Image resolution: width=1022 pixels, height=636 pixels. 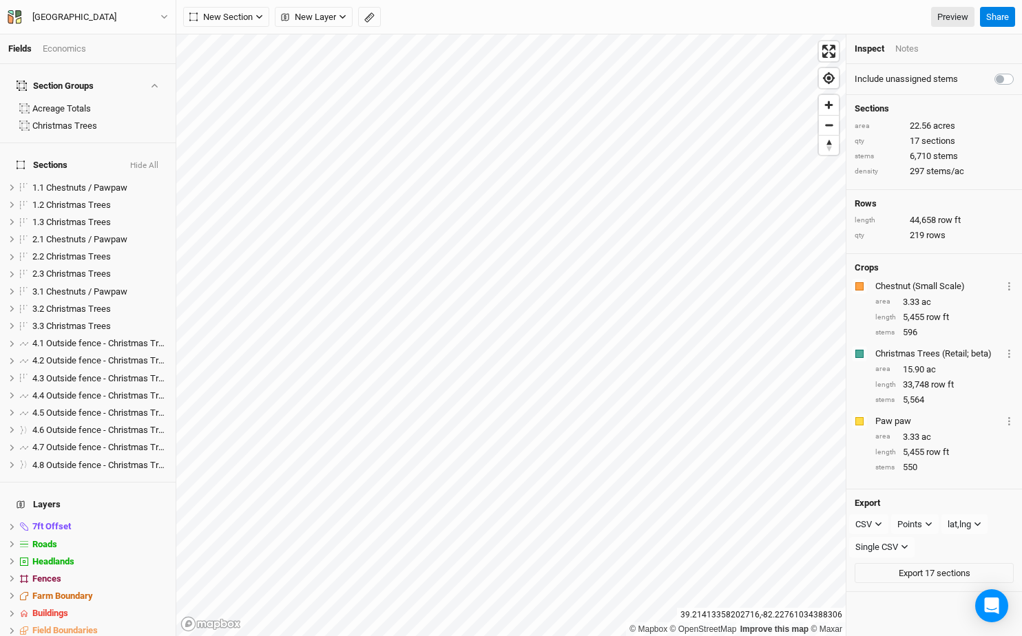 I want to click on span: 3.1 Chestnuts / Pawpaw, so click(x=80, y=291).